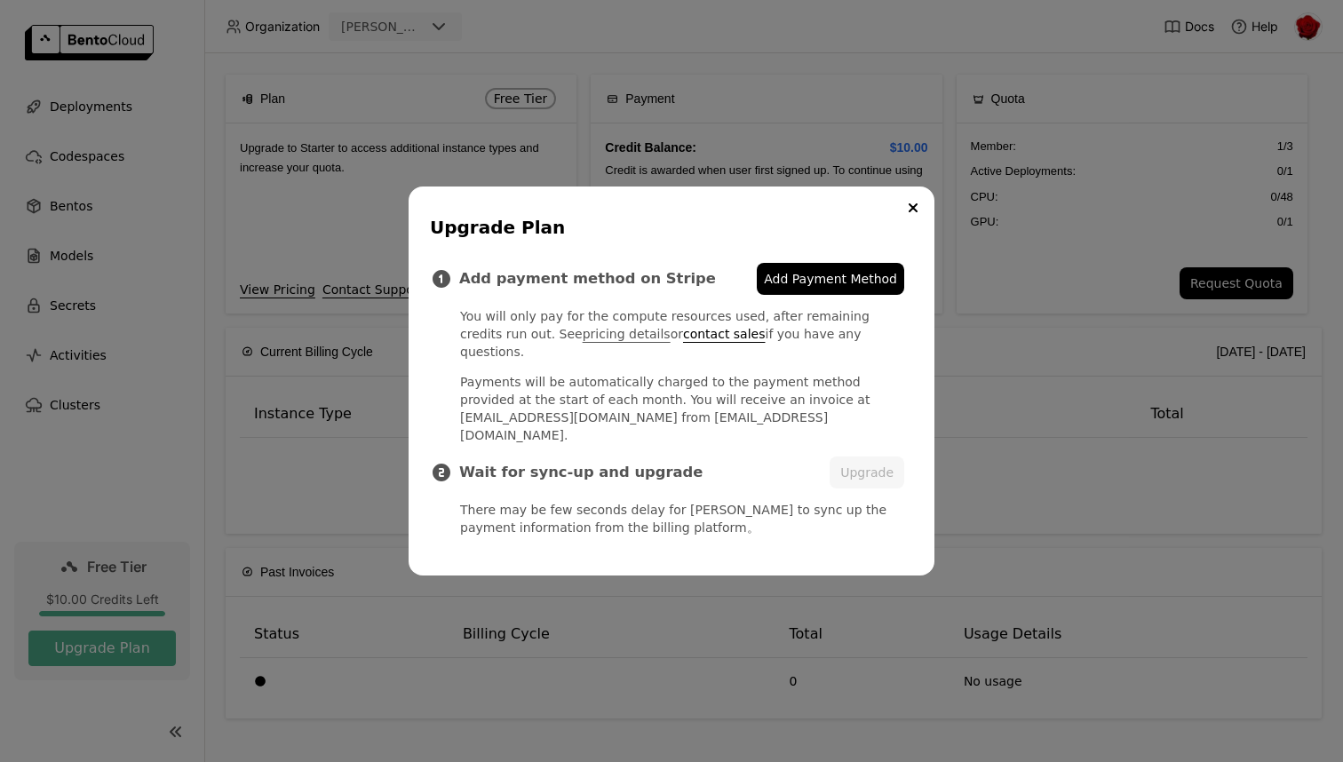  I want to click on span: Add Payment Method, so click(830, 279).